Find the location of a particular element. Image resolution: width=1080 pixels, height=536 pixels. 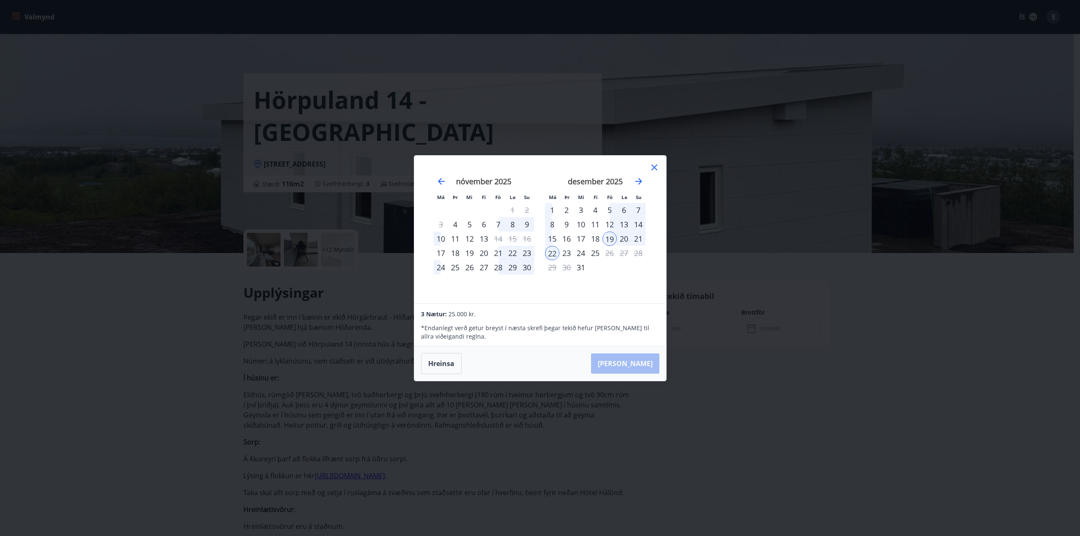

td: Not available. sunnudagur, 28. desember 2025 is located at coordinates (638, 253).